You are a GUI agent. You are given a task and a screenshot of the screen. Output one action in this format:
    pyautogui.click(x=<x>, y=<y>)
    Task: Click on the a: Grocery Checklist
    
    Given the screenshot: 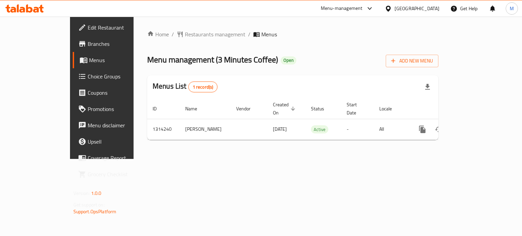 What is the action you would take?
    pyautogui.click(x=115, y=174)
    